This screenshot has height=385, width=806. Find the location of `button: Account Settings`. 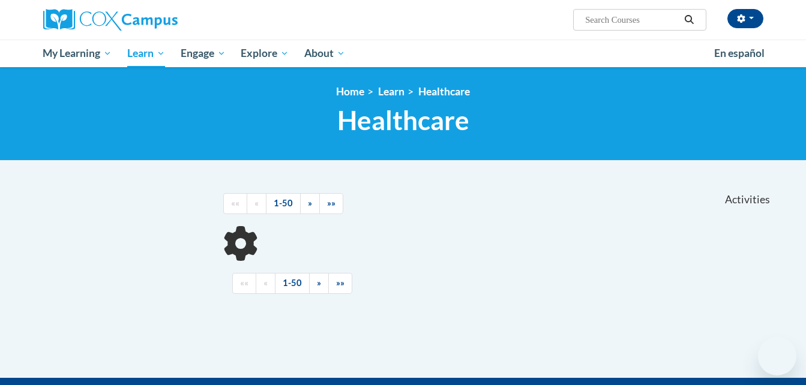

button: Account Settings is located at coordinates (745, 19).